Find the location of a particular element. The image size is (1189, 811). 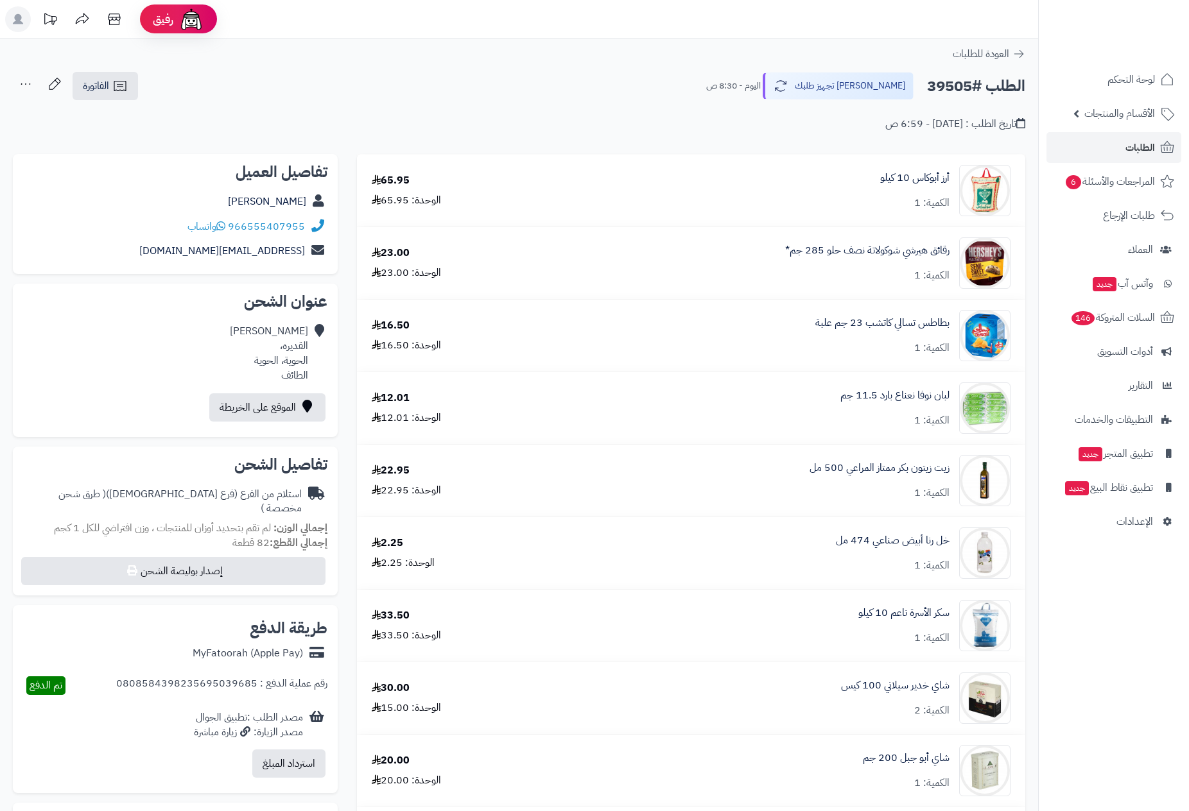

a: تحديثات المنصة is located at coordinates (50, 21).